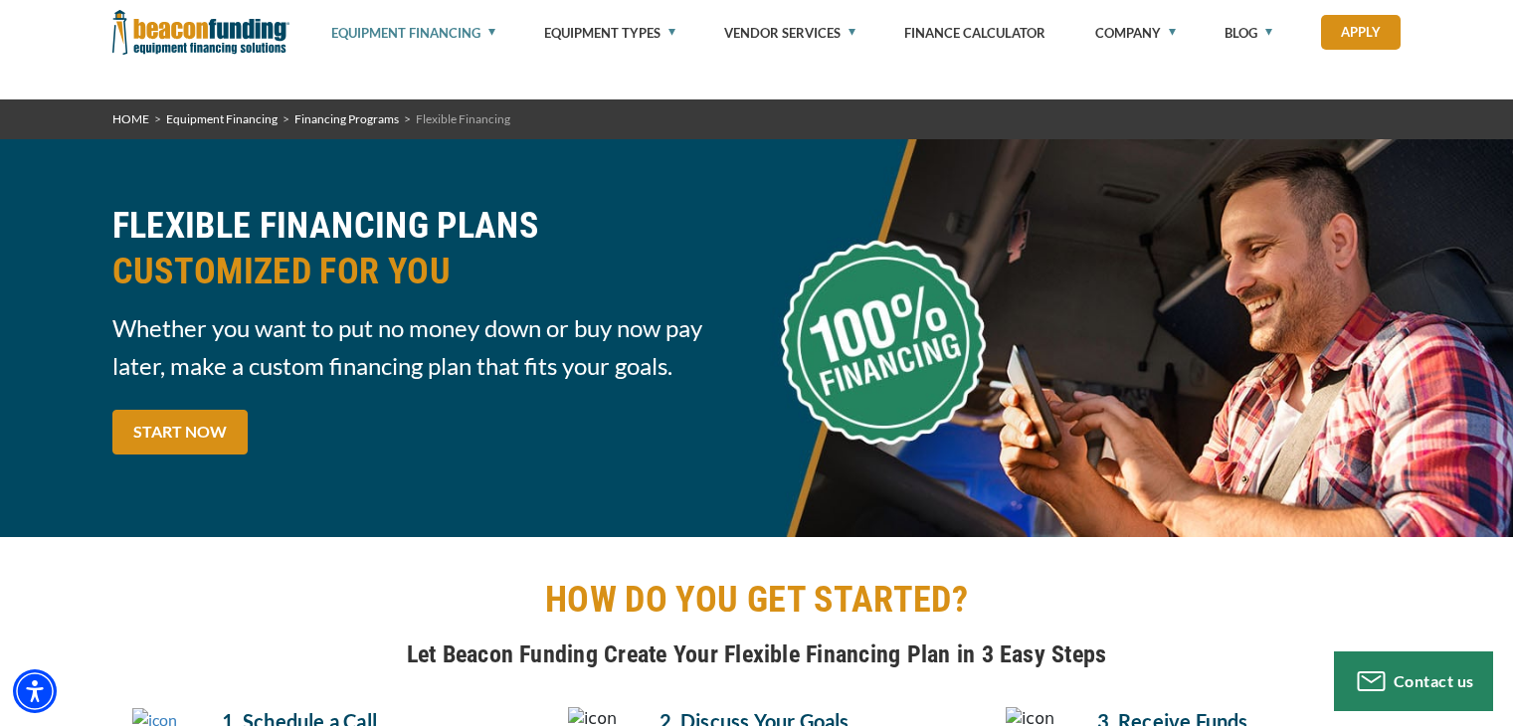 Image resolution: width=1513 pixels, height=726 pixels. What do you see at coordinates (429, 347) in the screenshot?
I see `span: Whether you want to put no money down or buy now pay later, make a custom financing plan that fit...` at bounding box center [429, 347].